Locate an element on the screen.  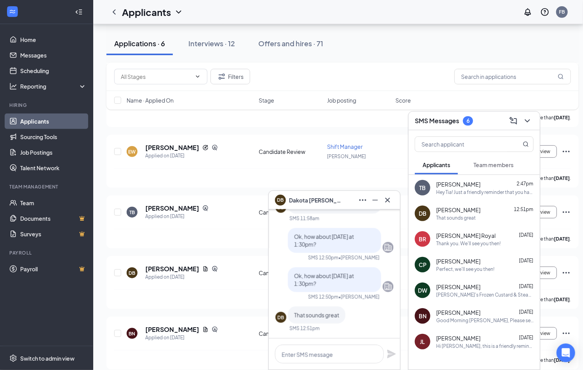
span: Stage is located at coordinates (267, 100).